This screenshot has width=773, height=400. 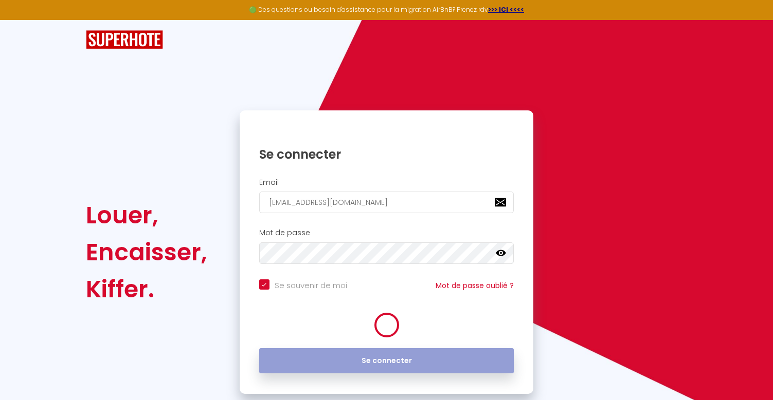 What do you see at coordinates (146, 252) in the screenshot?
I see `div: Encaisser,` at bounding box center [146, 252].